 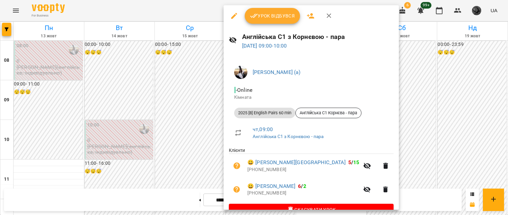 What do you see at coordinates (265, 113) in the screenshot?
I see `span: 2025 [8] English Pairs 60 min` at bounding box center [265, 113].